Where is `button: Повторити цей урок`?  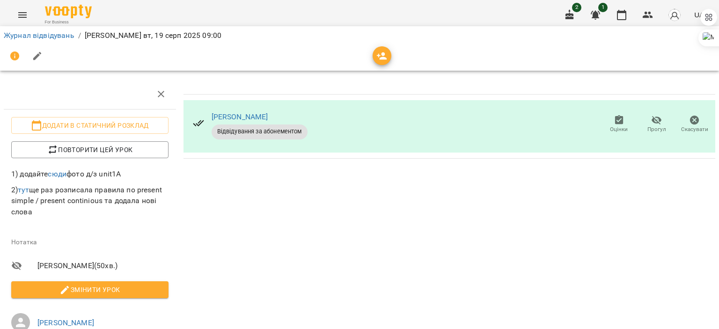 button: Повторити цей урок is located at coordinates (90, 150).